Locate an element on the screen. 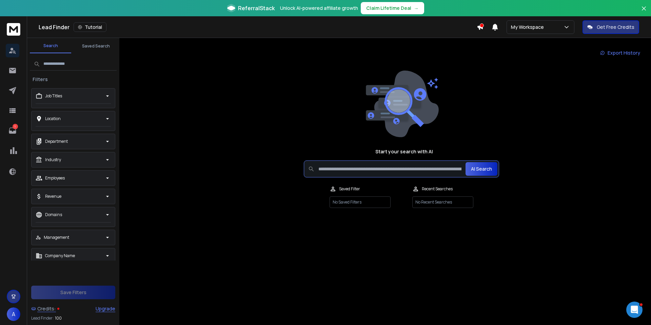  span: ReferralStack is located at coordinates (256, 8).